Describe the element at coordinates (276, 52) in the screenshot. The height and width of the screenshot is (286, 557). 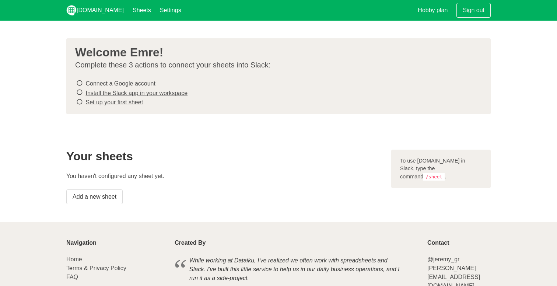
I see `h3: Welcome Emre!` at that location.